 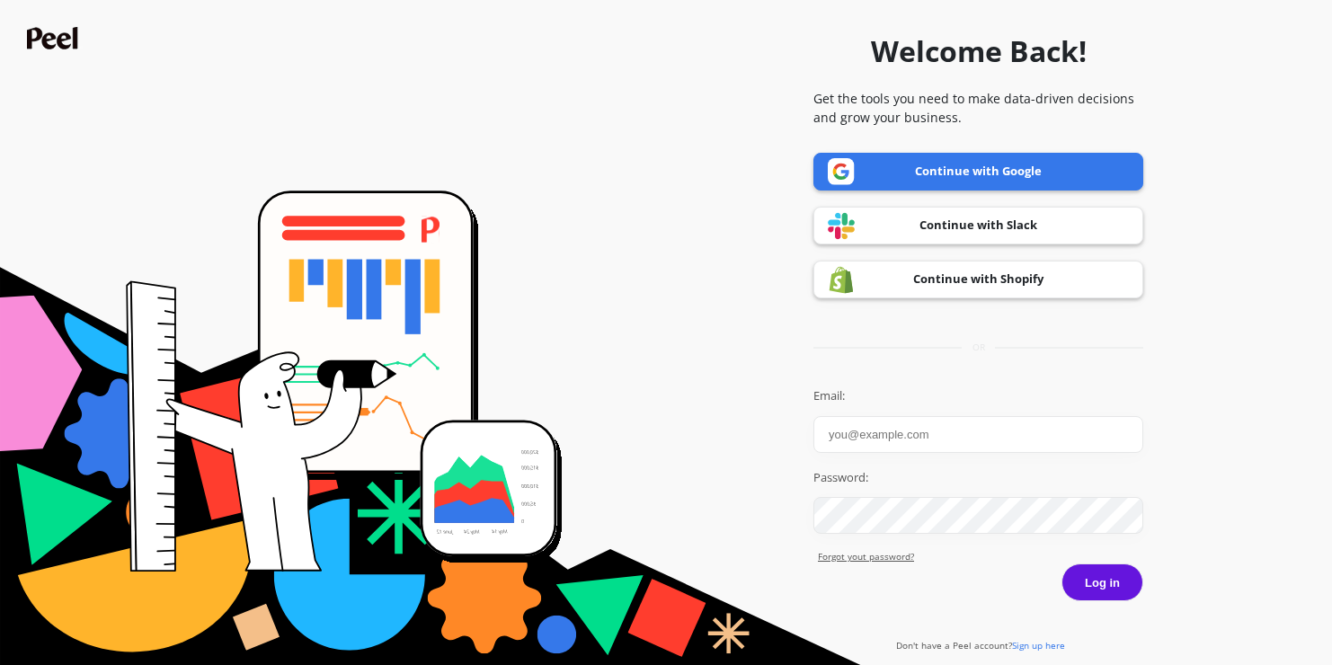 What do you see at coordinates (978, 434) in the screenshot?
I see `input: you@example.com` at bounding box center [978, 434].